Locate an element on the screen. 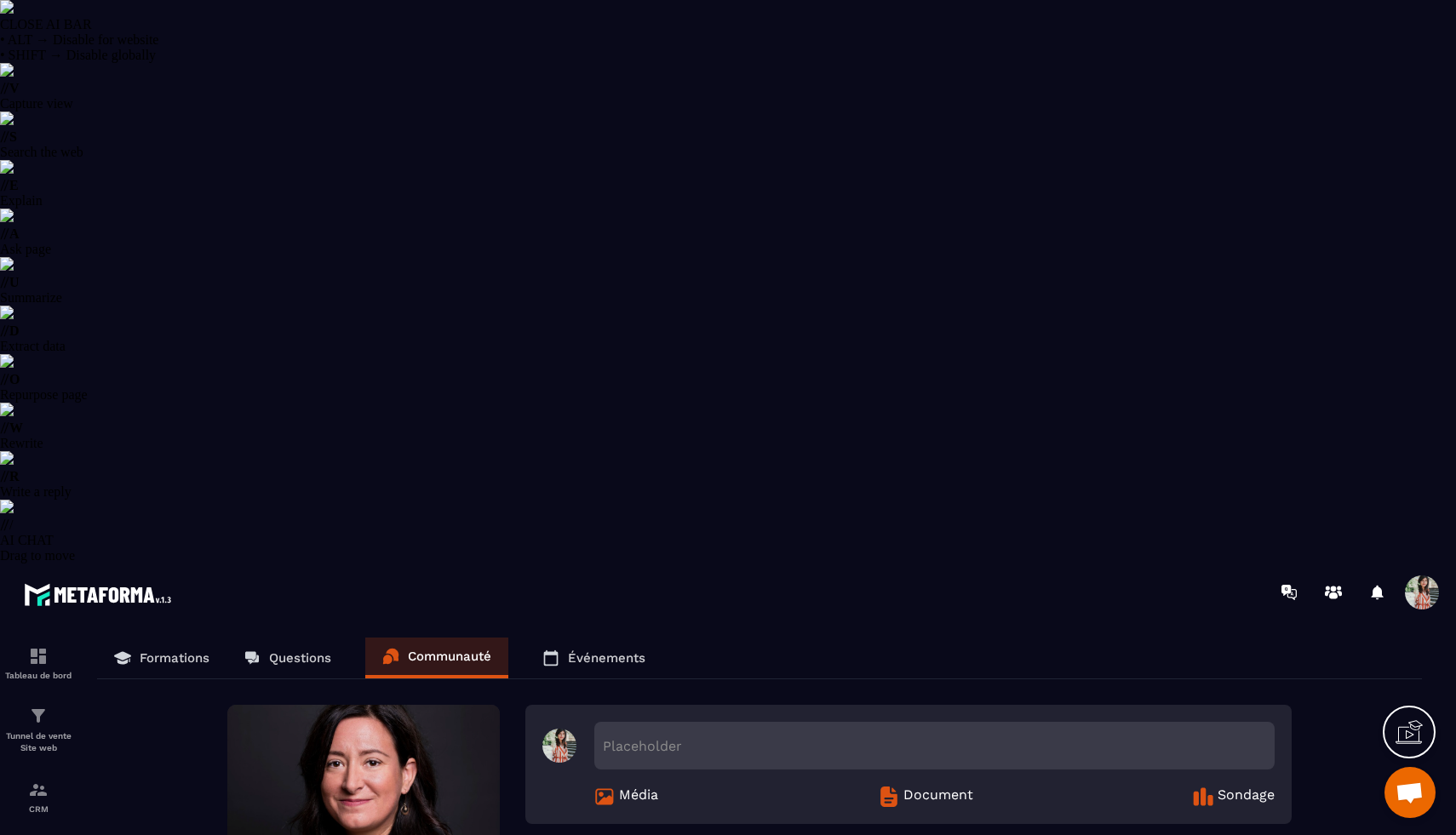  a: Événements is located at coordinates (594, 658).